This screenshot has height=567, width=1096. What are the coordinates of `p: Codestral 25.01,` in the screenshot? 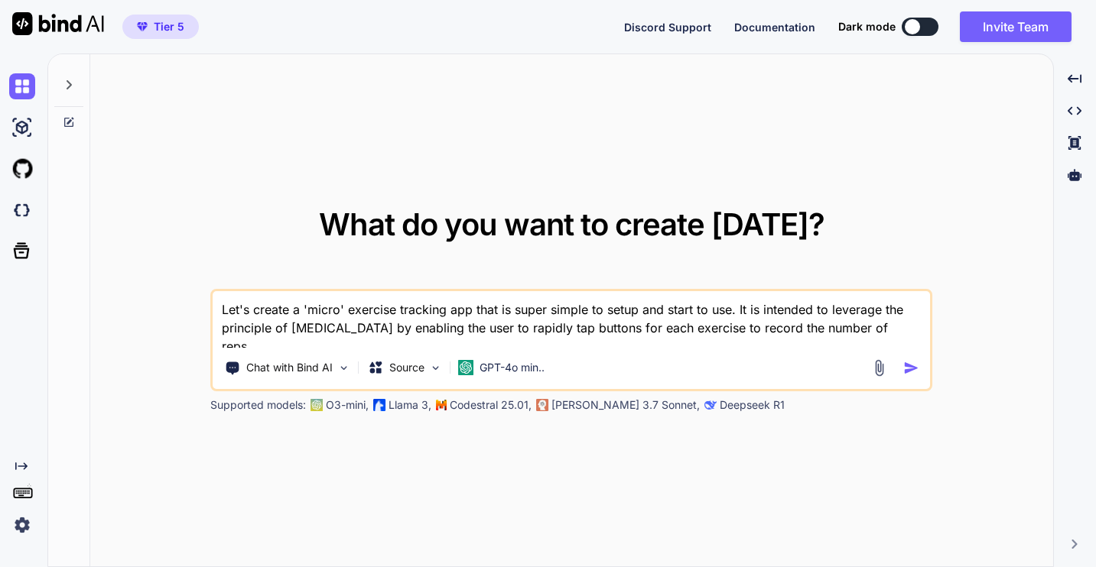 It's located at (490, 405).